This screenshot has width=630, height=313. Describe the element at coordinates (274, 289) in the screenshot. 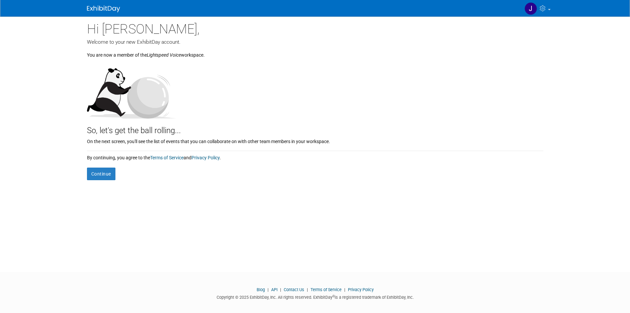

I see `a: API` at that location.